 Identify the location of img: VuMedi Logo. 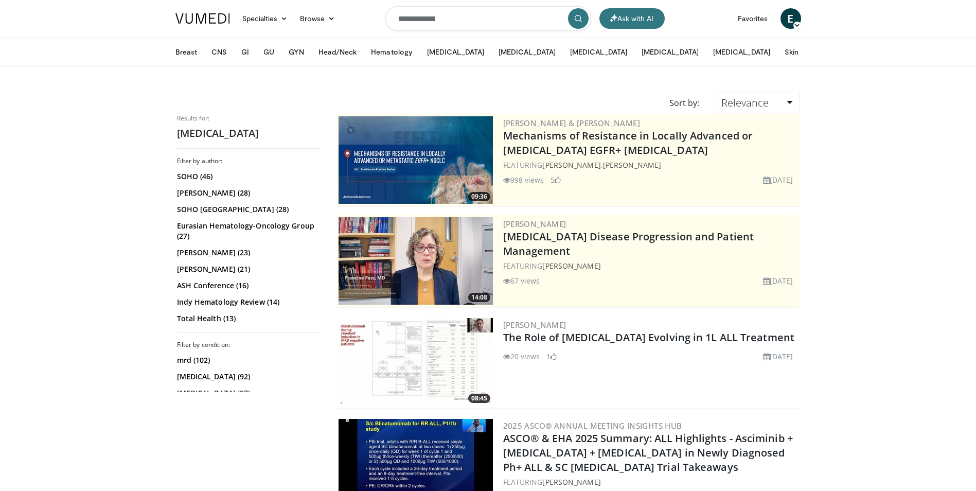
(203, 19).